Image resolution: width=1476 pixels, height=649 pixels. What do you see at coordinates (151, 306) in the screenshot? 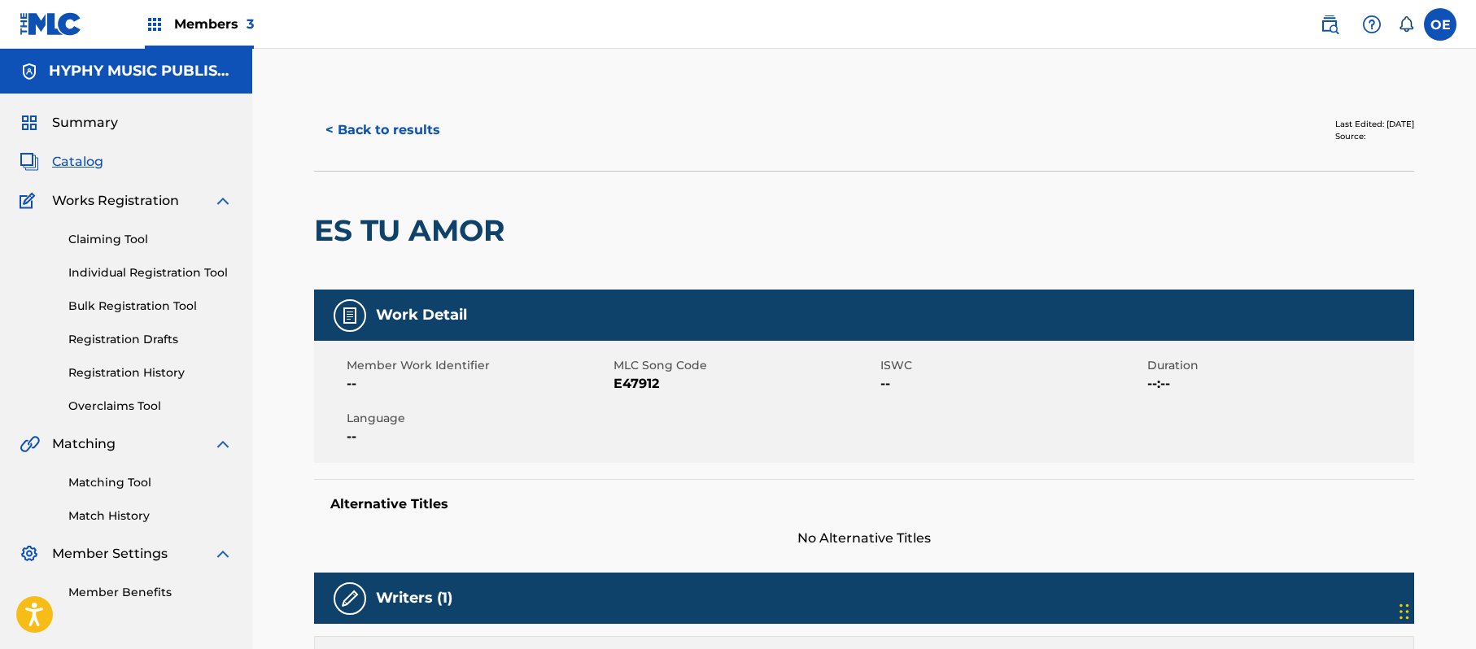
I see `a: Bulk Registration Tool` at bounding box center [151, 306].